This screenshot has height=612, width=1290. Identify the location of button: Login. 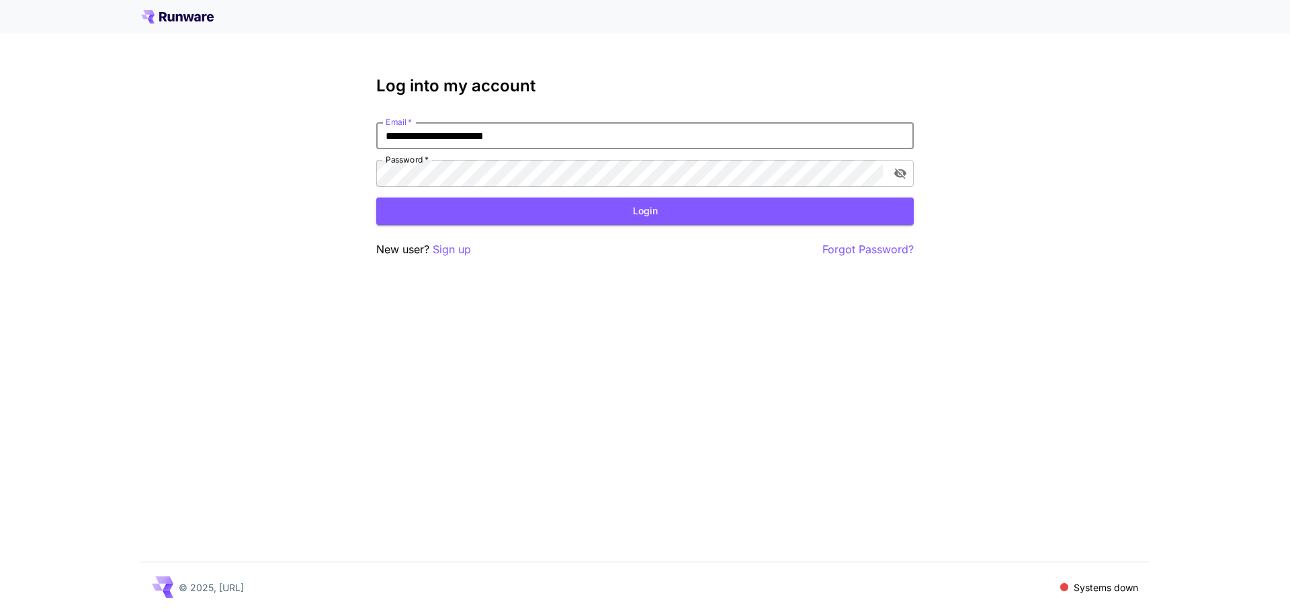
(645, 211).